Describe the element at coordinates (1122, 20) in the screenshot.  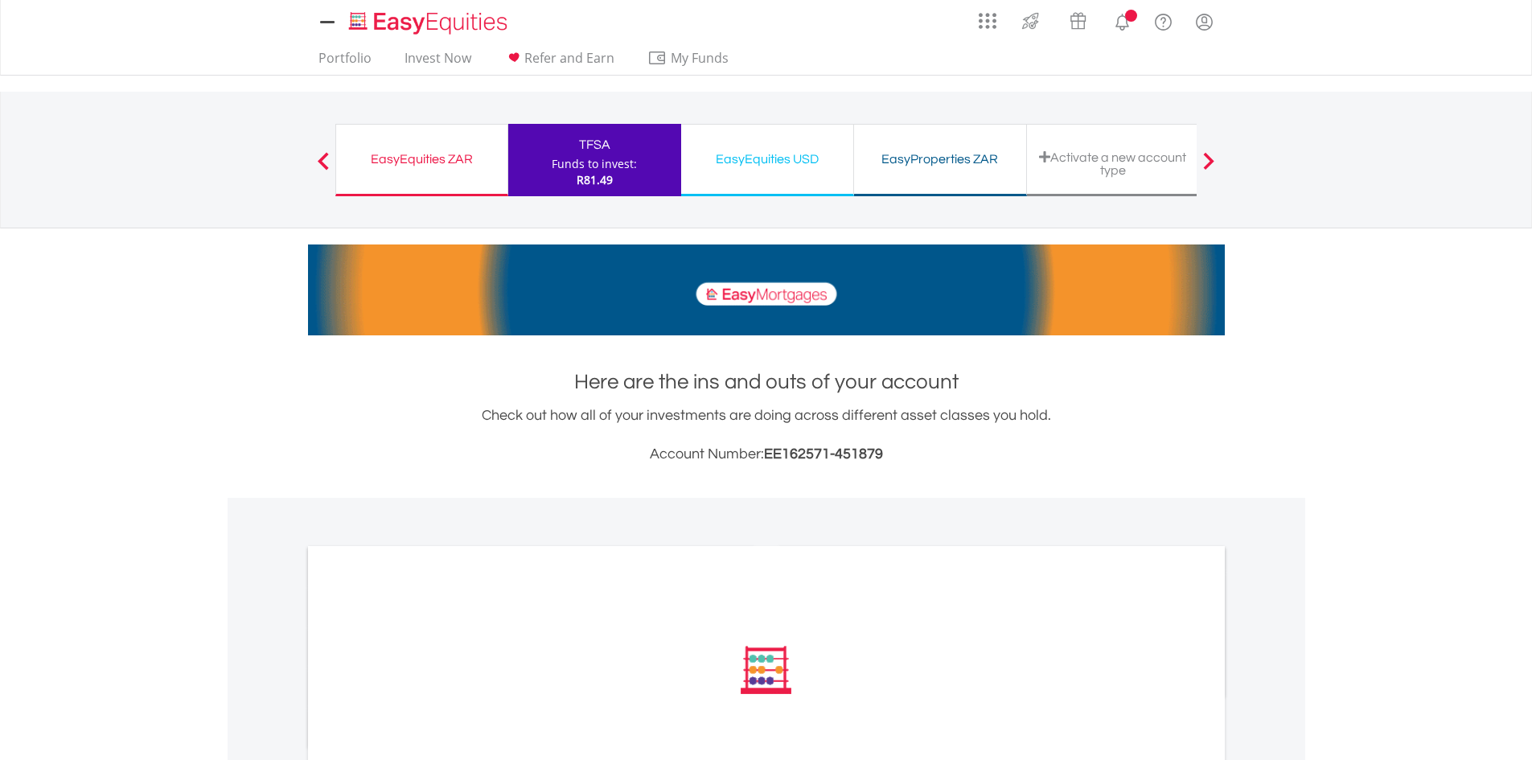
I see `a: Notifications` at that location.